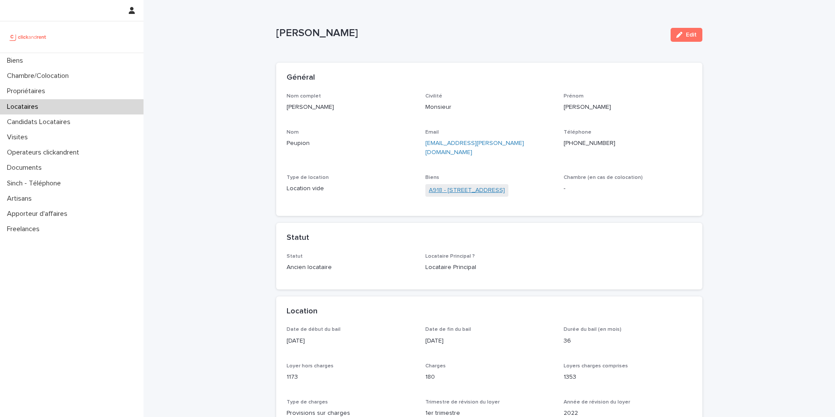  I want to click on span: Nom, so click(293, 132).